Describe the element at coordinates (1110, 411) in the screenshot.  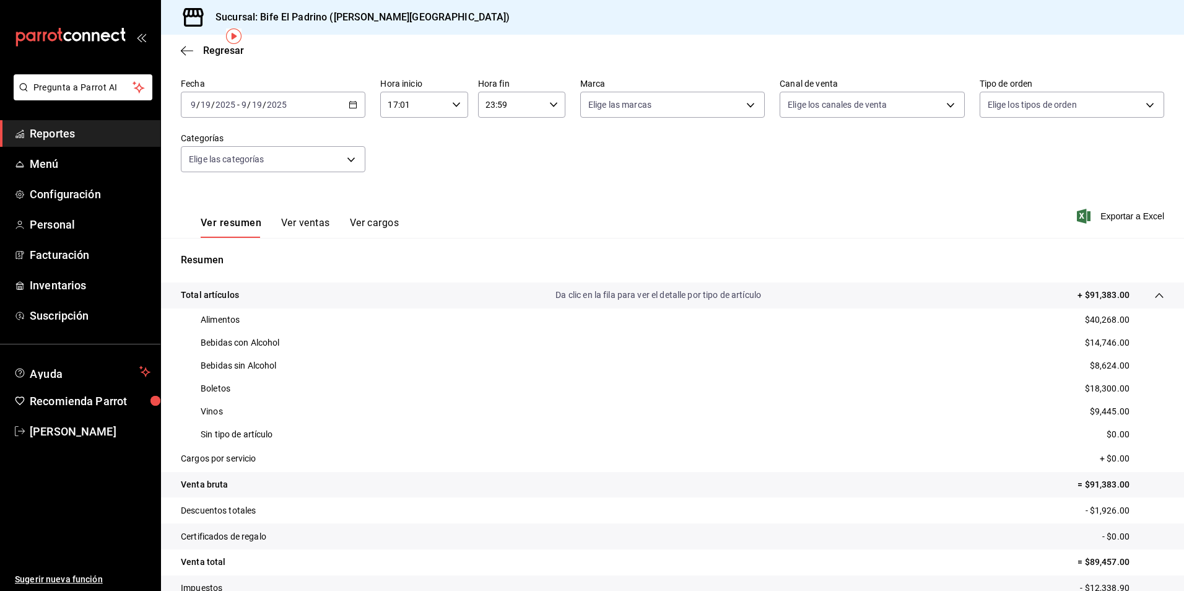
I see `p: $9,445.00` at that location.